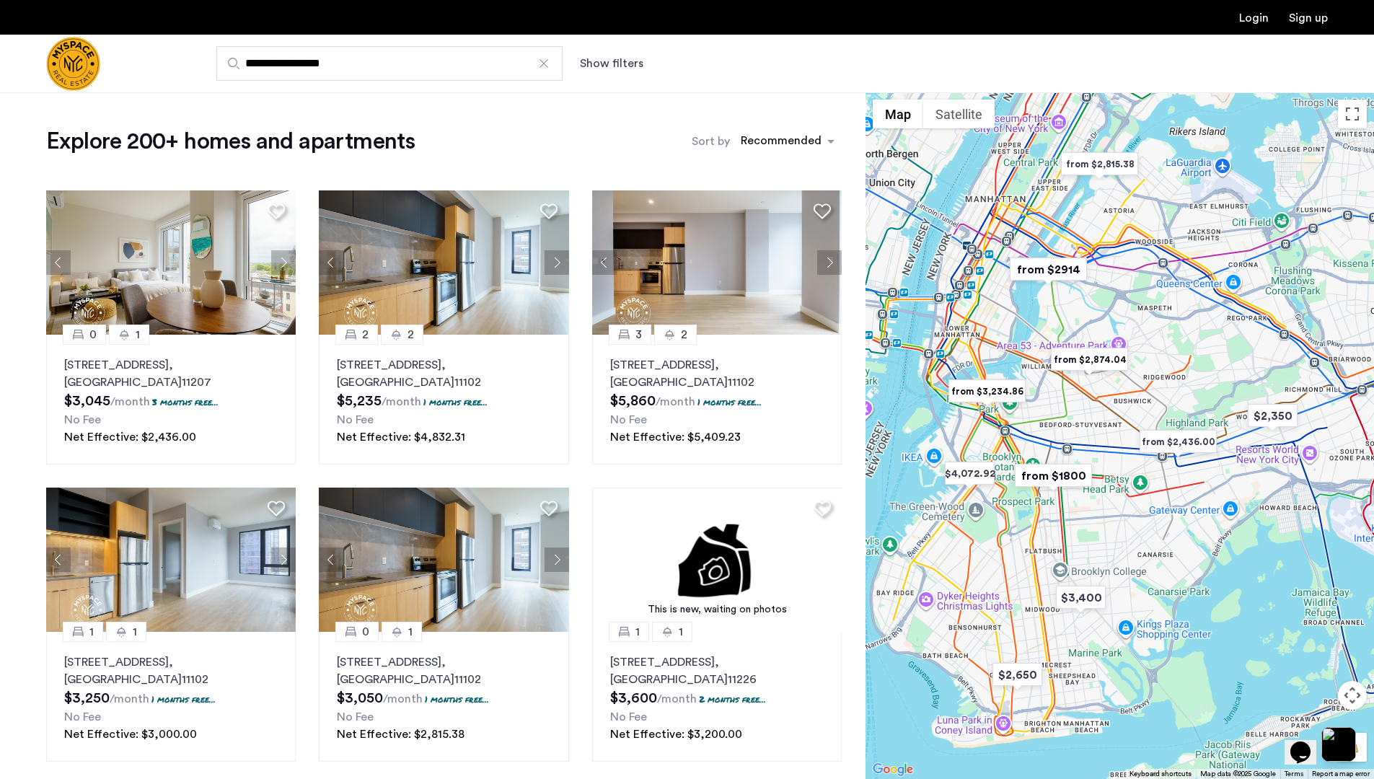 This screenshot has height=779, width=1374. I want to click on div: from $2,815.38, so click(1099, 164).